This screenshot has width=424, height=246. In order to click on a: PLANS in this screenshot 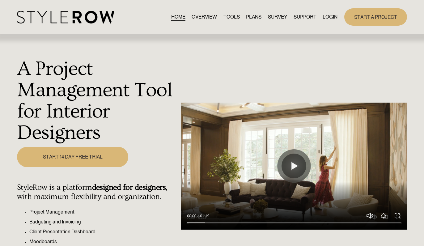, I will do `click(254, 17)`.